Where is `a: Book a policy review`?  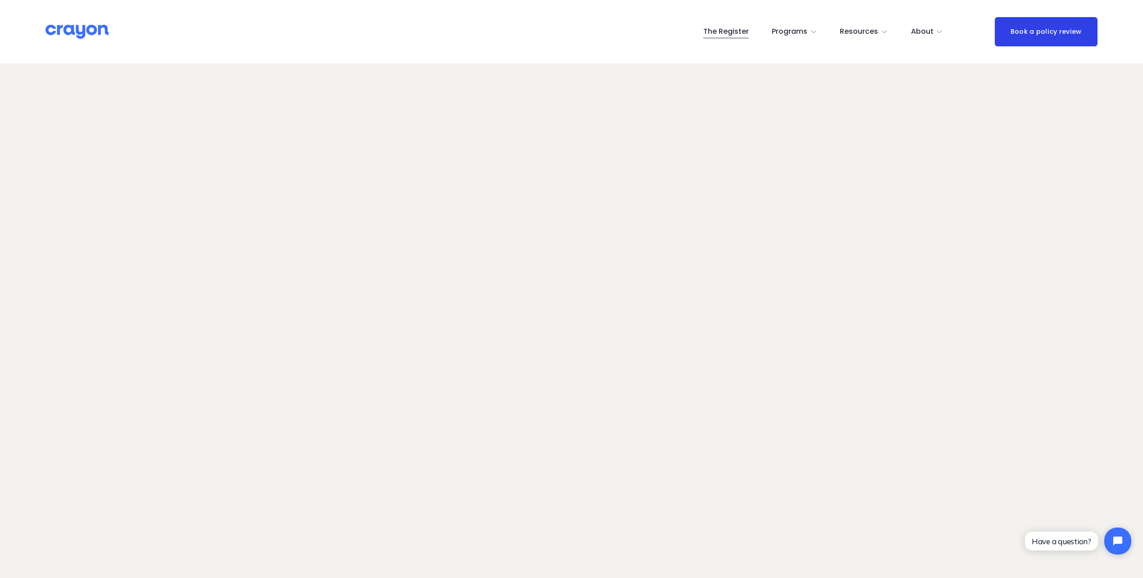 a: Book a policy review is located at coordinates (1046, 32).